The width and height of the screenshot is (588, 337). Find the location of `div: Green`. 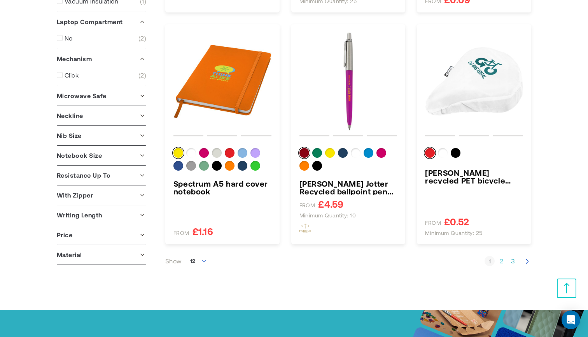

div: Green is located at coordinates (317, 153).